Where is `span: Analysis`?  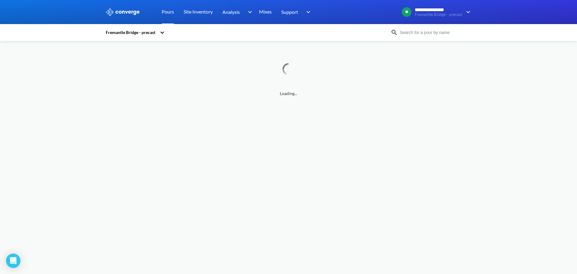 span: Analysis is located at coordinates (231, 12).